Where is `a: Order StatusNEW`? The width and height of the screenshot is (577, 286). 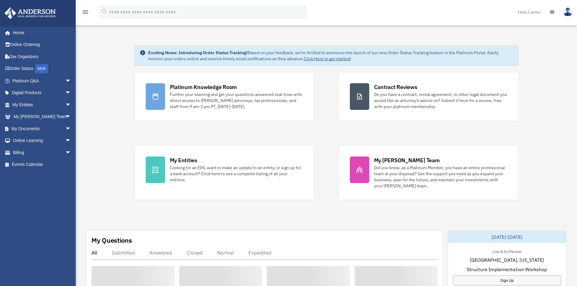
a: Order StatusNEW is located at coordinates (42, 69).